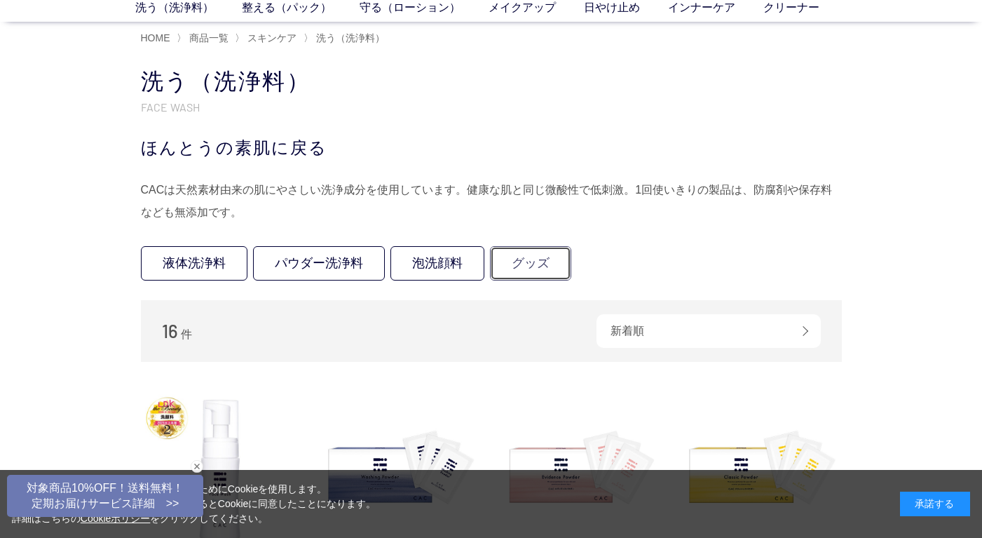 The height and width of the screenshot is (538, 982). What do you see at coordinates (350, 38) in the screenshot?
I see `span: 洗う（洗浄料）` at bounding box center [350, 38].